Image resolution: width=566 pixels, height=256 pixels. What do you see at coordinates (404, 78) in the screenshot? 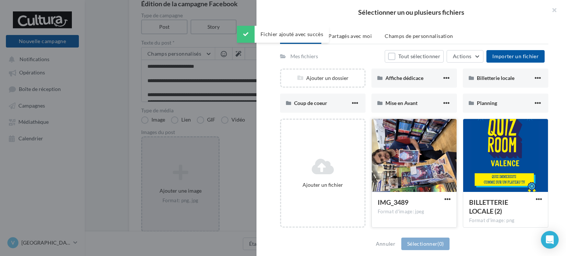
I see `span: Affiche dédicace` at bounding box center [404, 78].